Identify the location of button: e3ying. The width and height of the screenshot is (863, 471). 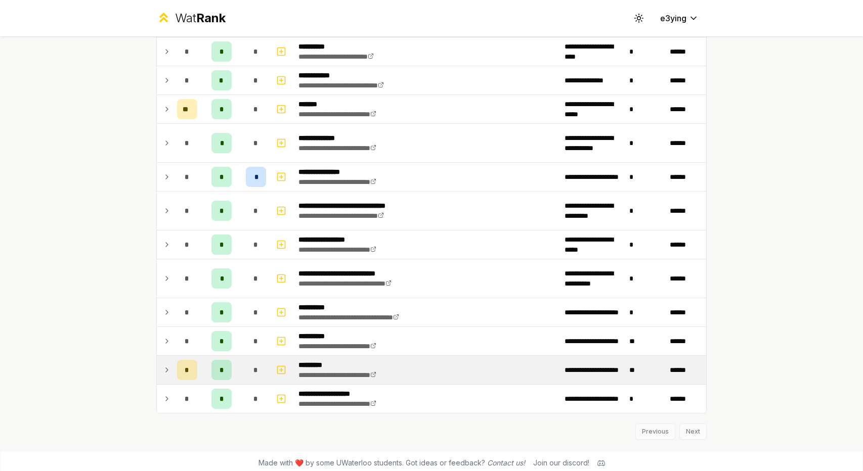
(679, 18).